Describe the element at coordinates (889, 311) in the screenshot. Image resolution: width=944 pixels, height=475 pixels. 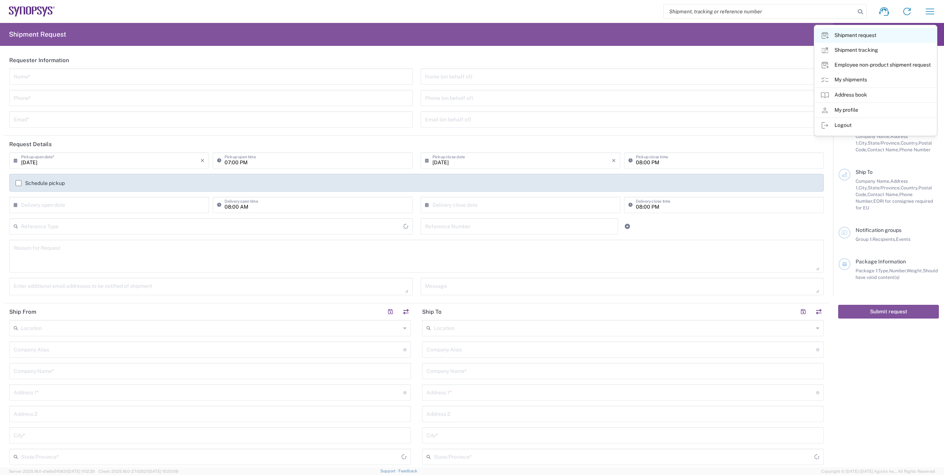
I see `button: Submit request` at that location.